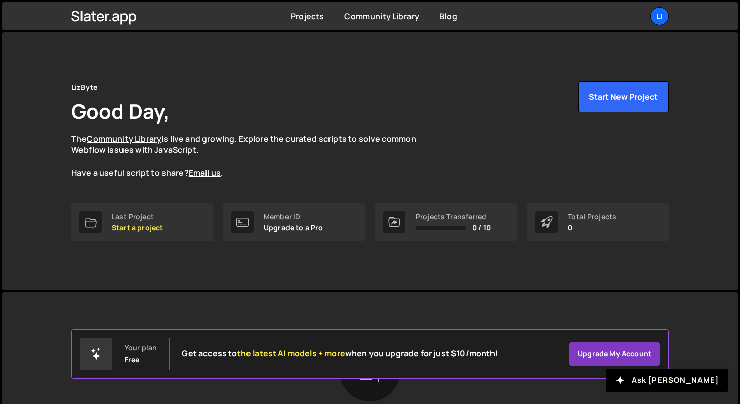 The width and height of the screenshot is (740, 404). I want to click on div: Free, so click(132, 360).